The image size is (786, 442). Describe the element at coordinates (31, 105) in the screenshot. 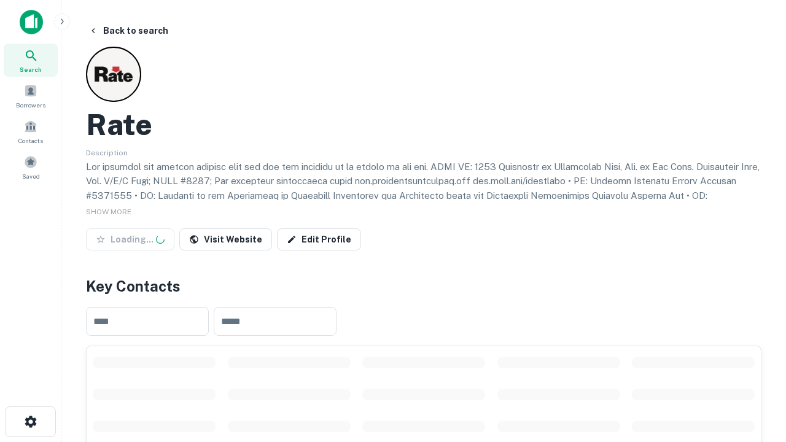

I see `span: Borrowers` at that location.